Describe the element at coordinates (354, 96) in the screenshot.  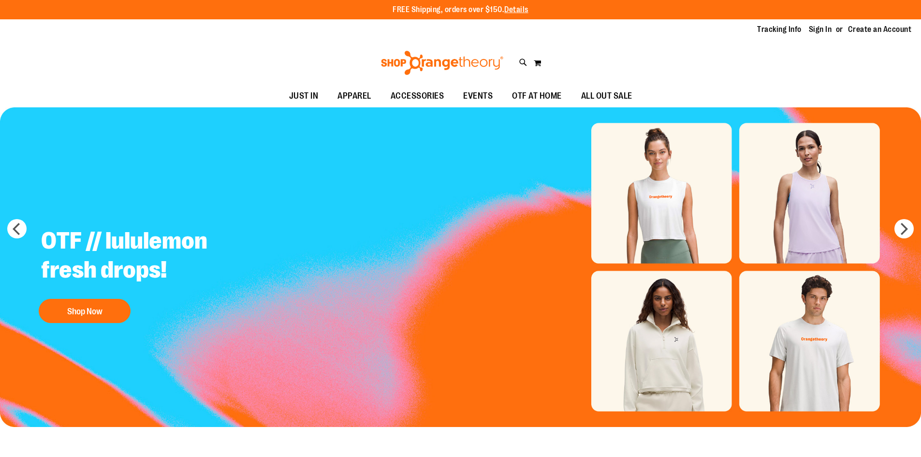
I see `span: APPAREL` at that location.